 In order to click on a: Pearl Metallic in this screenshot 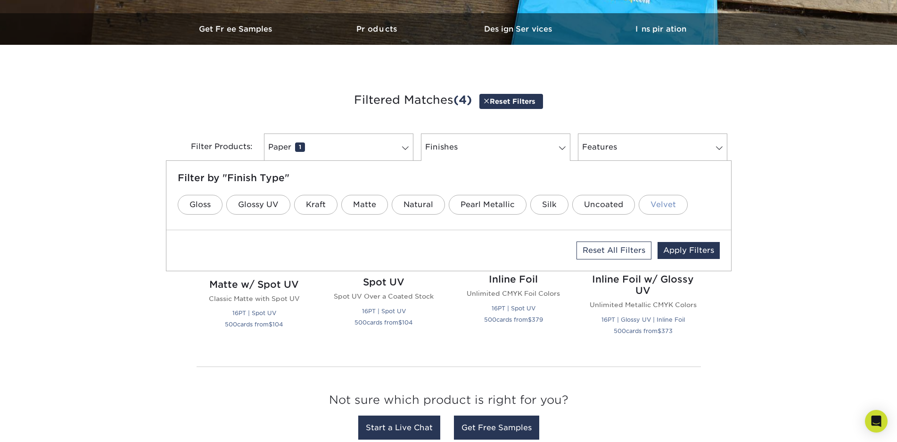, I will do `click(487, 205)`.